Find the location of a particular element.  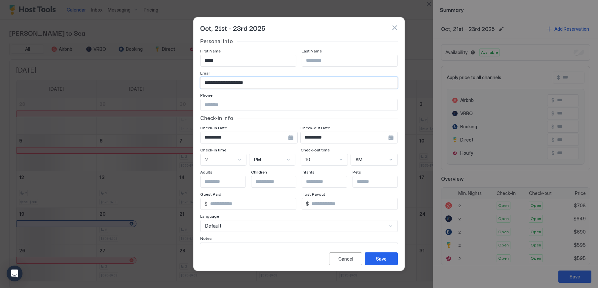

span: Personal info is located at coordinates (216, 41).